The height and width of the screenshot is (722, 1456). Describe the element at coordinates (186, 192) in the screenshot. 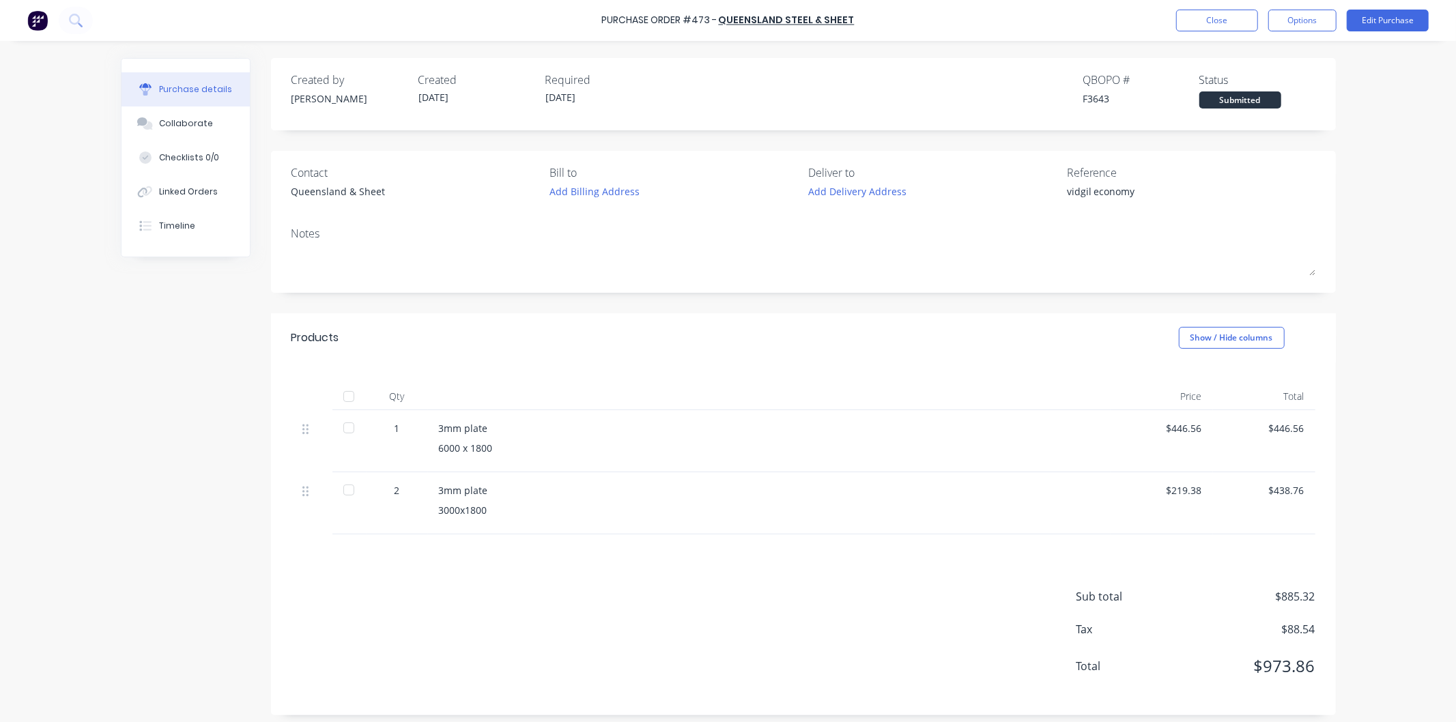

I see `button: Linked Orders` at that location.